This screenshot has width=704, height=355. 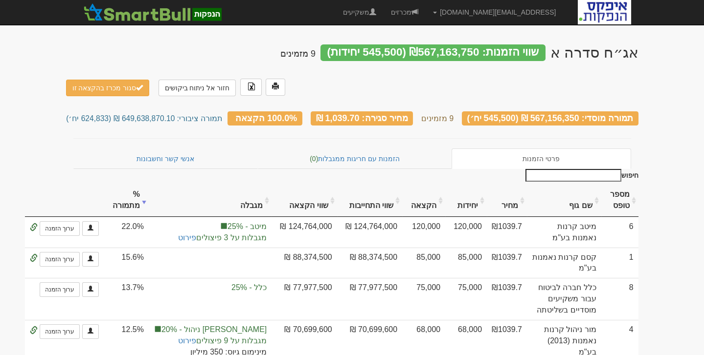 I want to click on td: מיטב קרנות נאמנות בע"מ, so click(x=564, y=232).